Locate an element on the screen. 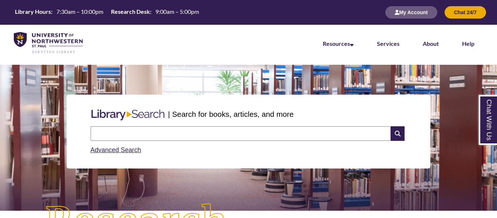 This screenshot has width=497, height=218. i: Search is located at coordinates (397, 133).